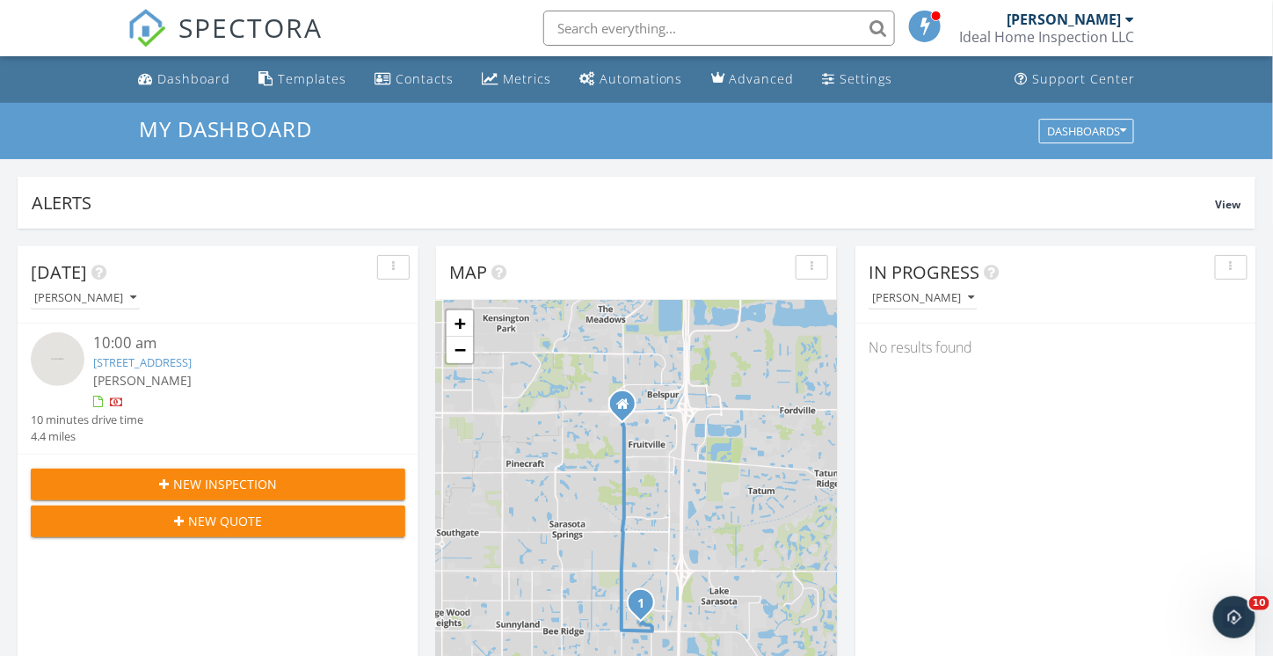 Image resolution: width=1273 pixels, height=656 pixels. What do you see at coordinates (460, 323) in the screenshot?
I see `a: Zoom in` at bounding box center [460, 323].